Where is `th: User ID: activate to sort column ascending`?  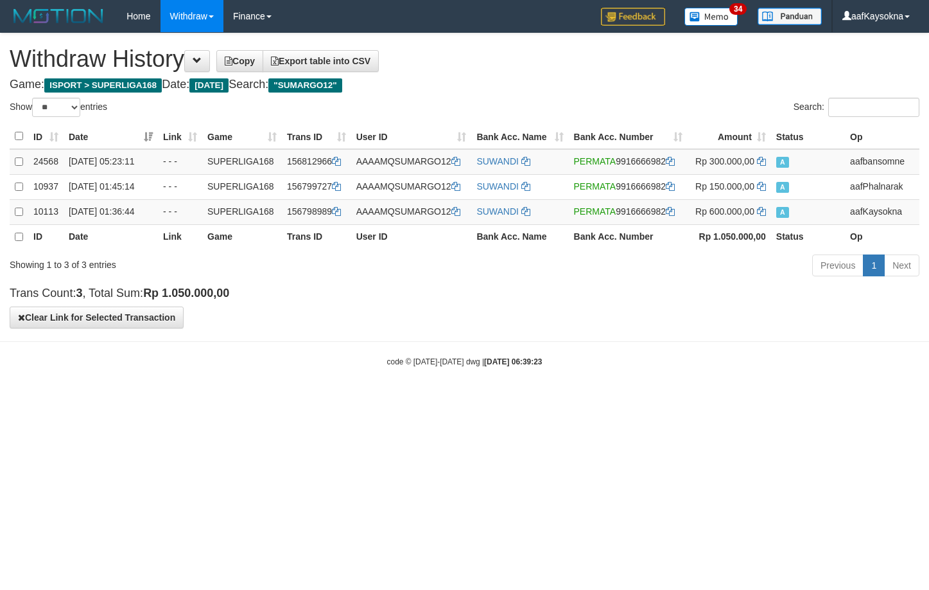
th: User ID: activate to sort column ascending is located at coordinates (412, 136).